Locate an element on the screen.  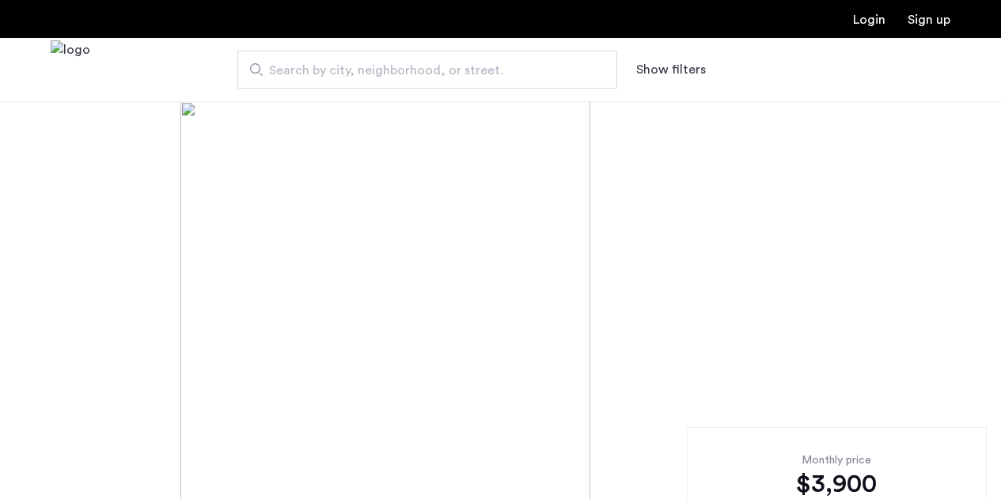
a: Cazamio Logo is located at coordinates (70, 70).